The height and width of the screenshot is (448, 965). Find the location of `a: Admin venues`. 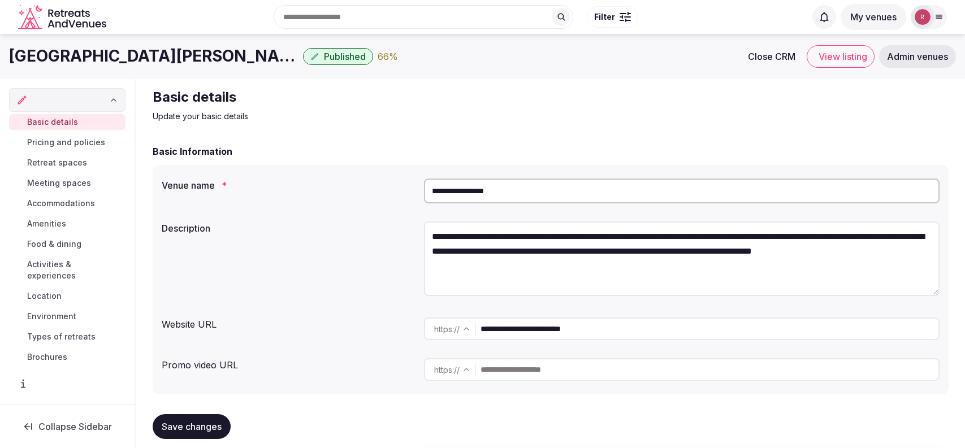

a: Admin venues is located at coordinates (917, 57).